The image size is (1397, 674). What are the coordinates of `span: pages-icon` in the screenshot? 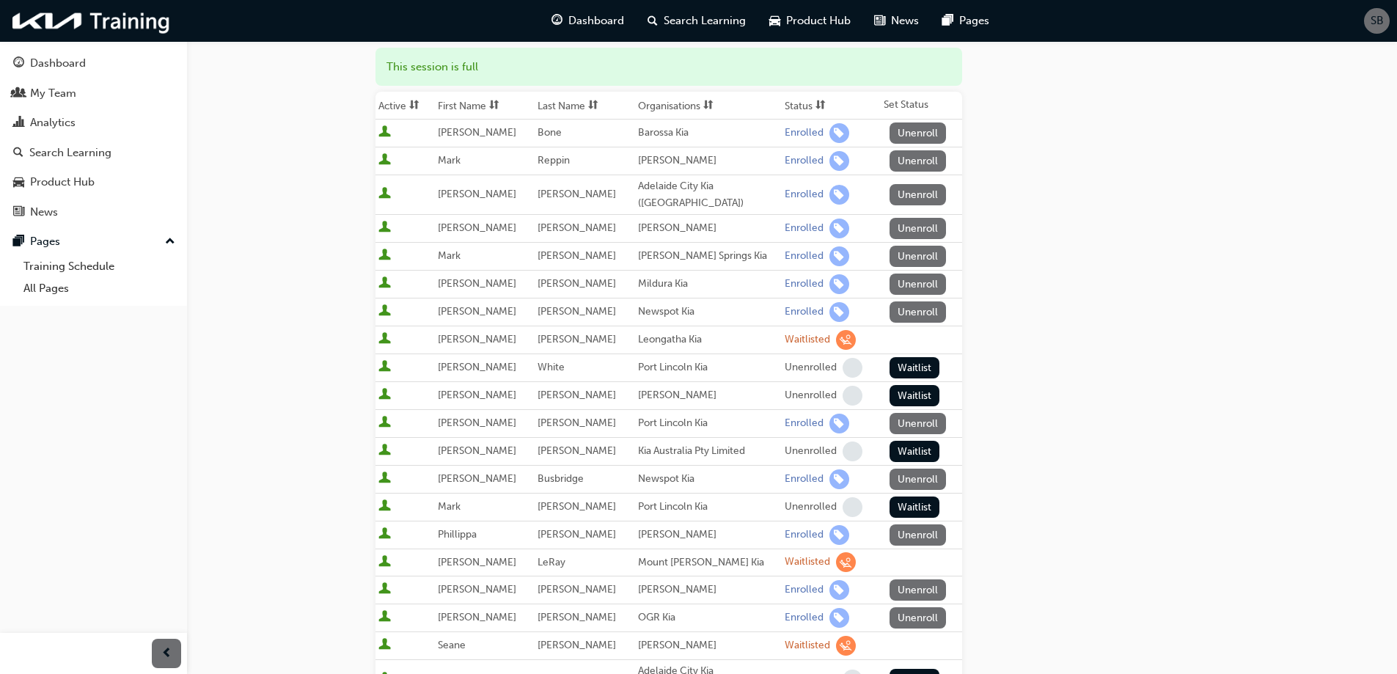 It's located at (18, 242).